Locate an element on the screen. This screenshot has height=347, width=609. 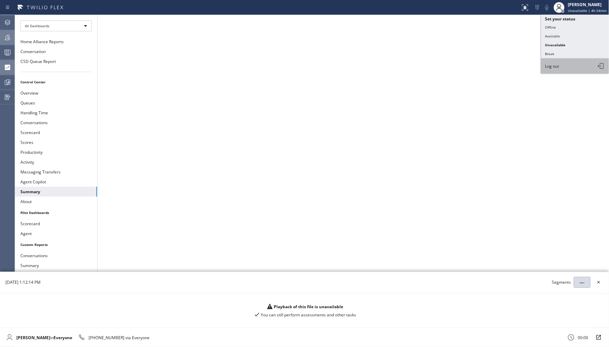
button: Agent is located at coordinates (56, 234).